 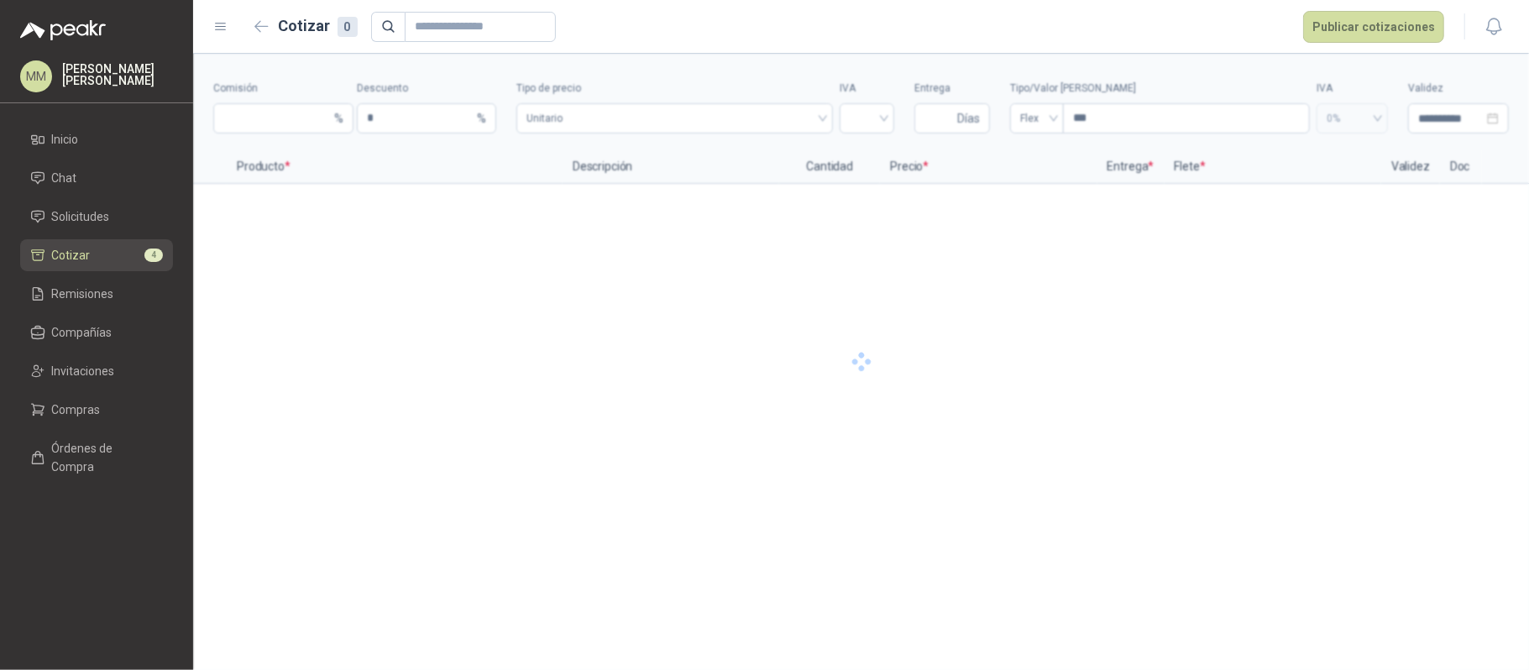 I want to click on span: Cotizar, so click(x=71, y=255).